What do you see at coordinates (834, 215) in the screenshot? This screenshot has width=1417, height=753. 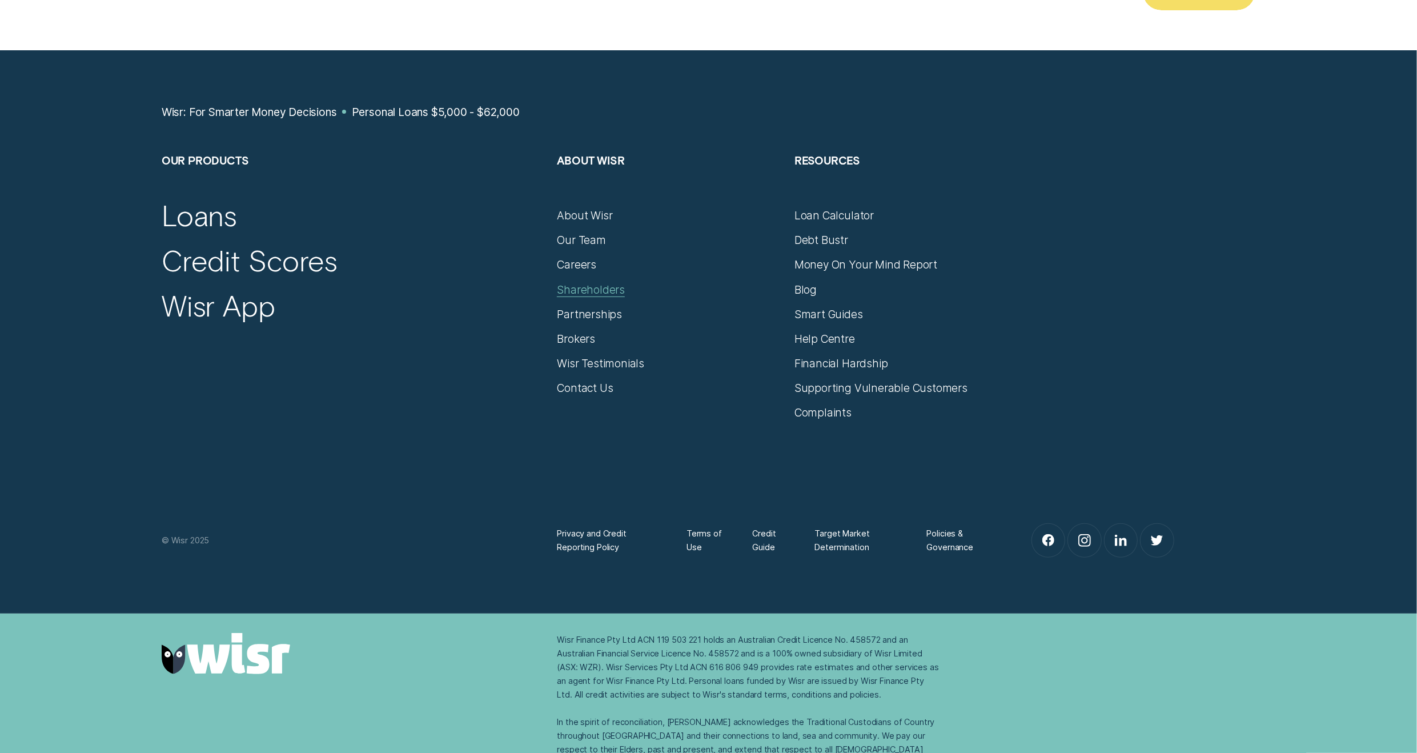 I see `a: Loan Calculator` at bounding box center [834, 215].